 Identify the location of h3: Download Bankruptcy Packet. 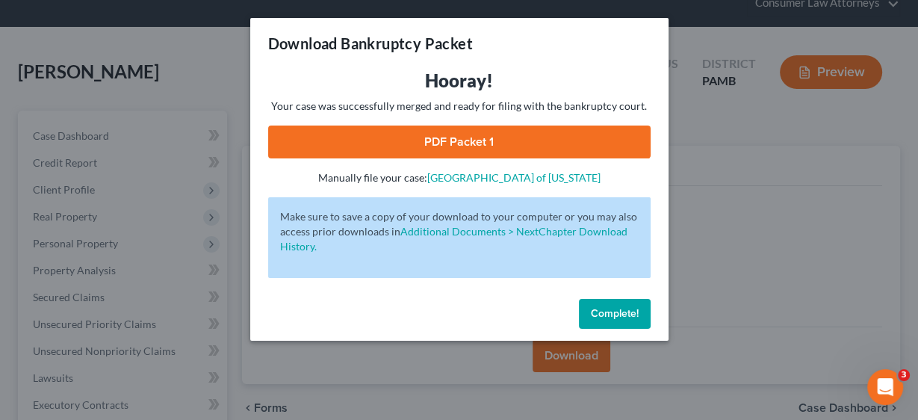
(371, 43).